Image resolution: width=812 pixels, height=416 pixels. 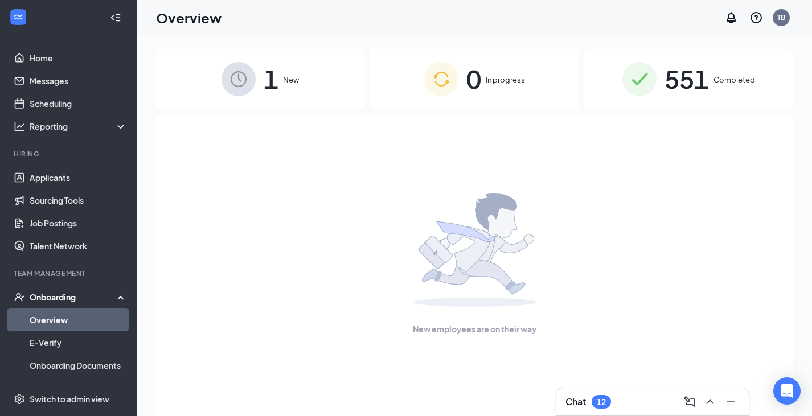 I want to click on svg: UserCheck, so click(x=19, y=297).